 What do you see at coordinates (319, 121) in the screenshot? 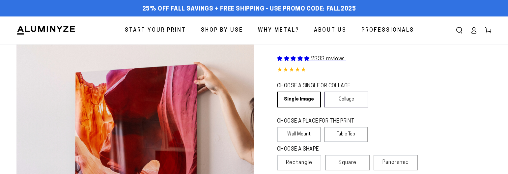
I see `legend: CHOOSE A PLACE FOR THE PRINT` at bounding box center [319, 121].